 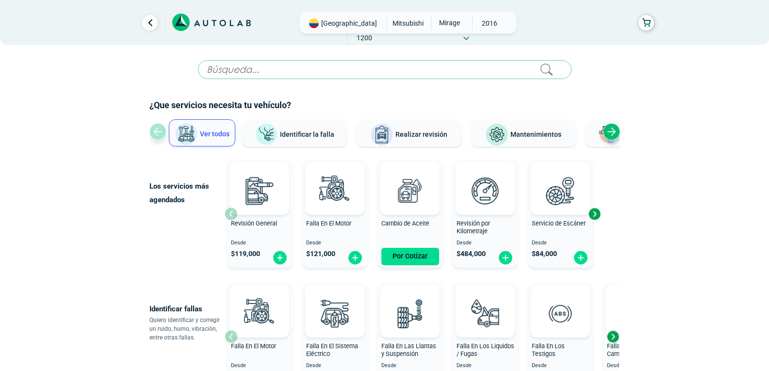 What do you see at coordinates (410, 214) in the screenshot?
I see `button: Cambio de Aceite Por Cotizar` at bounding box center [410, 214].